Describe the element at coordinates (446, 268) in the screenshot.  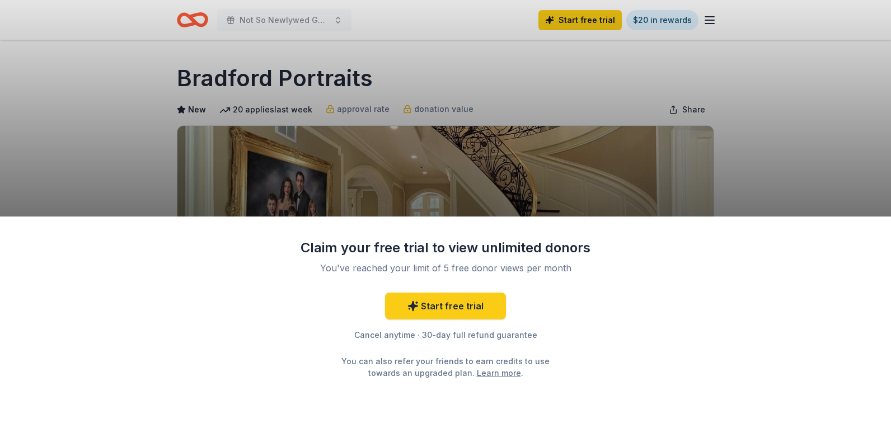
I see `div: You've reached your limit of 5 free donor views per month` at that location.